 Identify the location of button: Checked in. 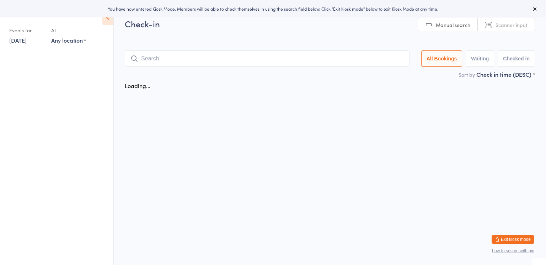
(516, 59).